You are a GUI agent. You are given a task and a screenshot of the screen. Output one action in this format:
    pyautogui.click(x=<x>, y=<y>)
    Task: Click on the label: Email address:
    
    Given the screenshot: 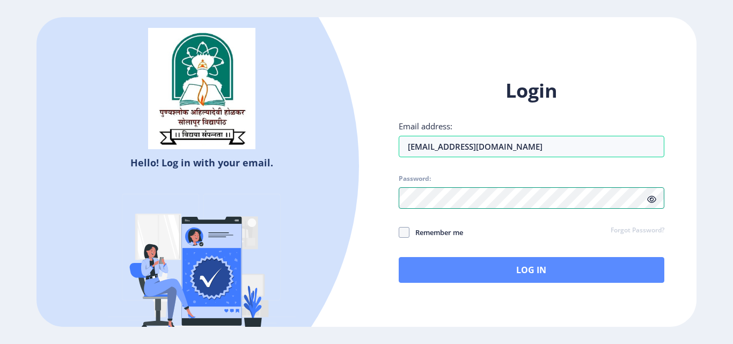 What is the action you would take?
    pyautogui.click(x=425, y=126)
    